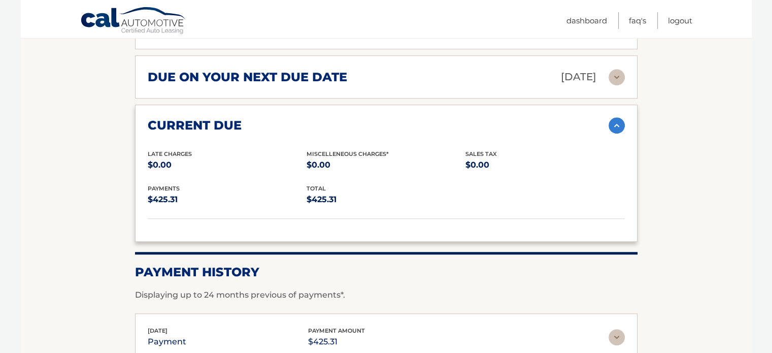 This screenshot has width=772, height=353. What do you see at coordinates (617, 125) in the screenshot?
I see `img: accordion-active.svg` at bounding box center [617, 125].